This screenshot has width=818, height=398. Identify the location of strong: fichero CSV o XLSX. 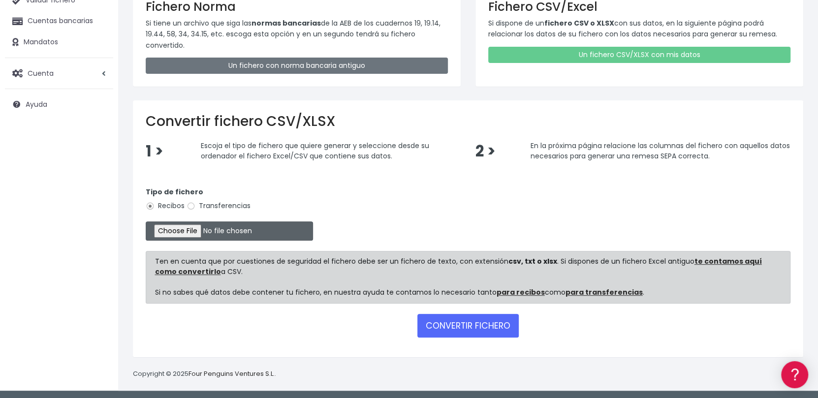
(580, 23).